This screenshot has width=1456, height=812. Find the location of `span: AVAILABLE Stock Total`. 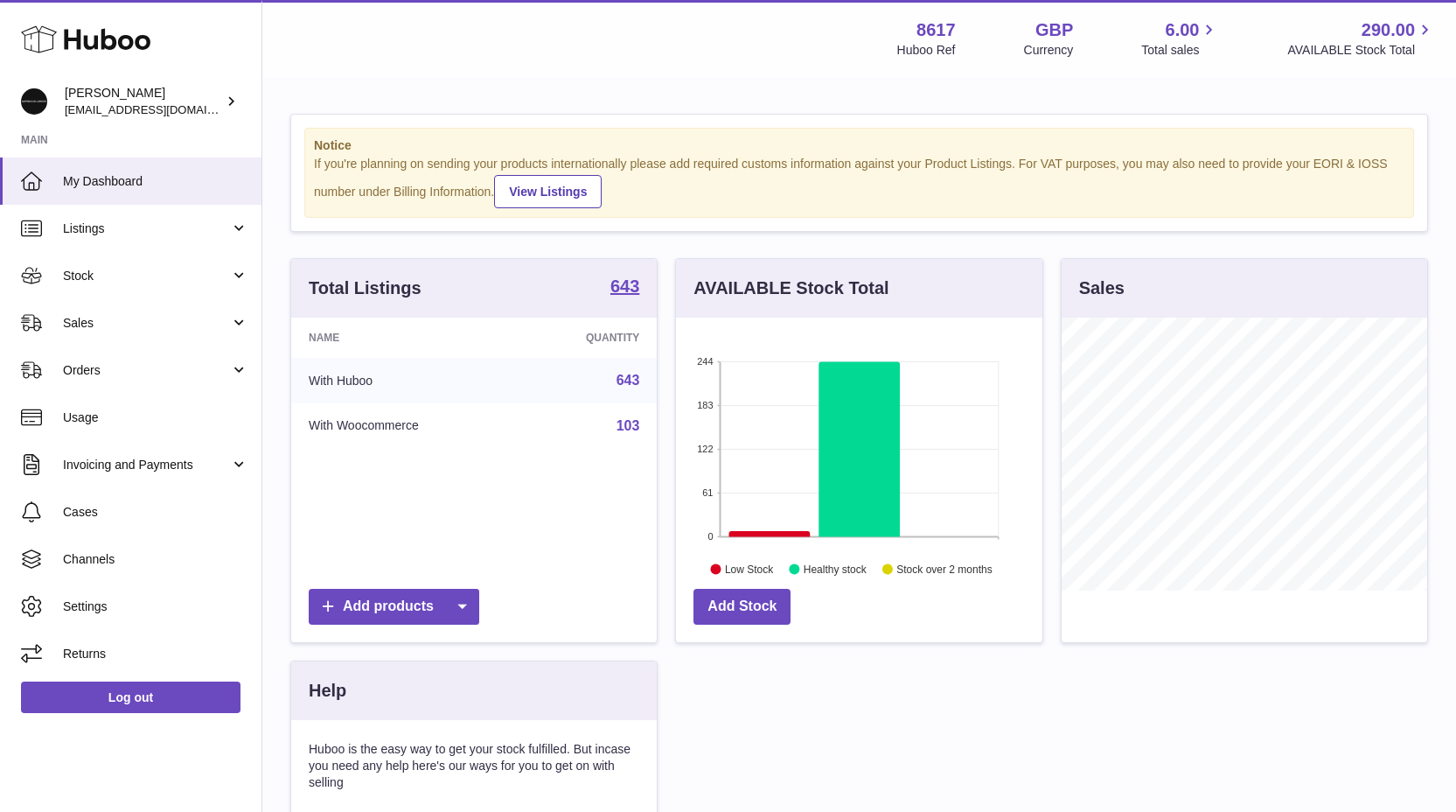

span: AVAILABLE Stock Total is located at coordinates (1361, 50).